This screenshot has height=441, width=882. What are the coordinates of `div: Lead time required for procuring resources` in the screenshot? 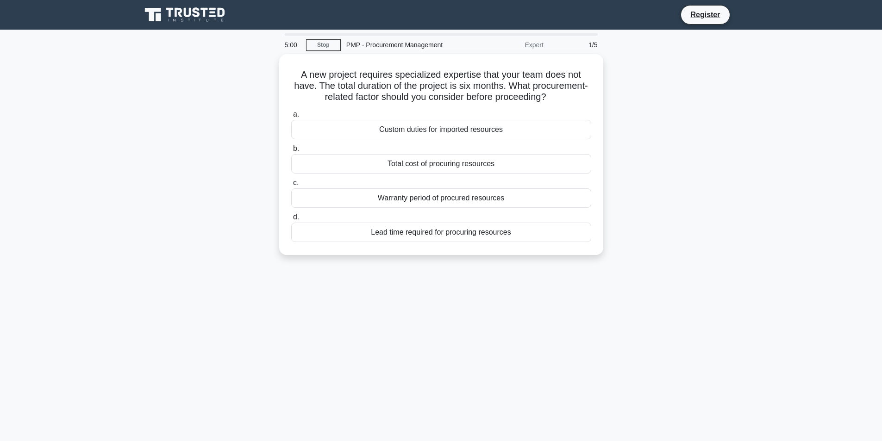 It's located at (441, 232).